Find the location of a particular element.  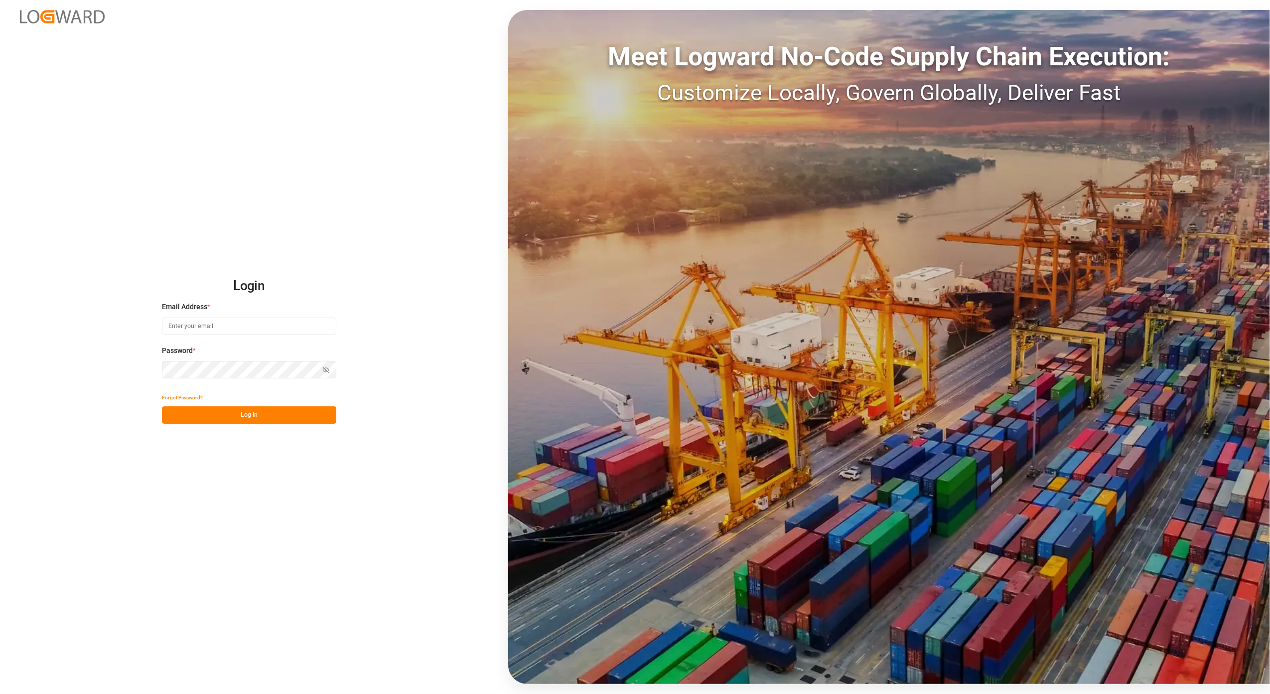

div: Meet Logward No-Code Supply Chain Execution: is located at coordinates (889, 57).